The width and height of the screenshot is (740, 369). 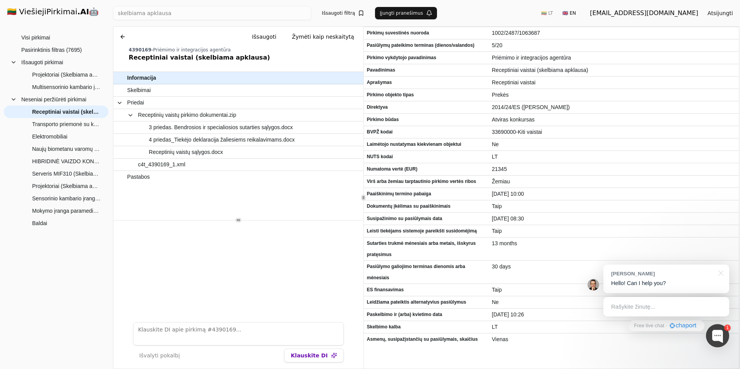 I want to click on span: 13 months, so click(x=614, y=244).